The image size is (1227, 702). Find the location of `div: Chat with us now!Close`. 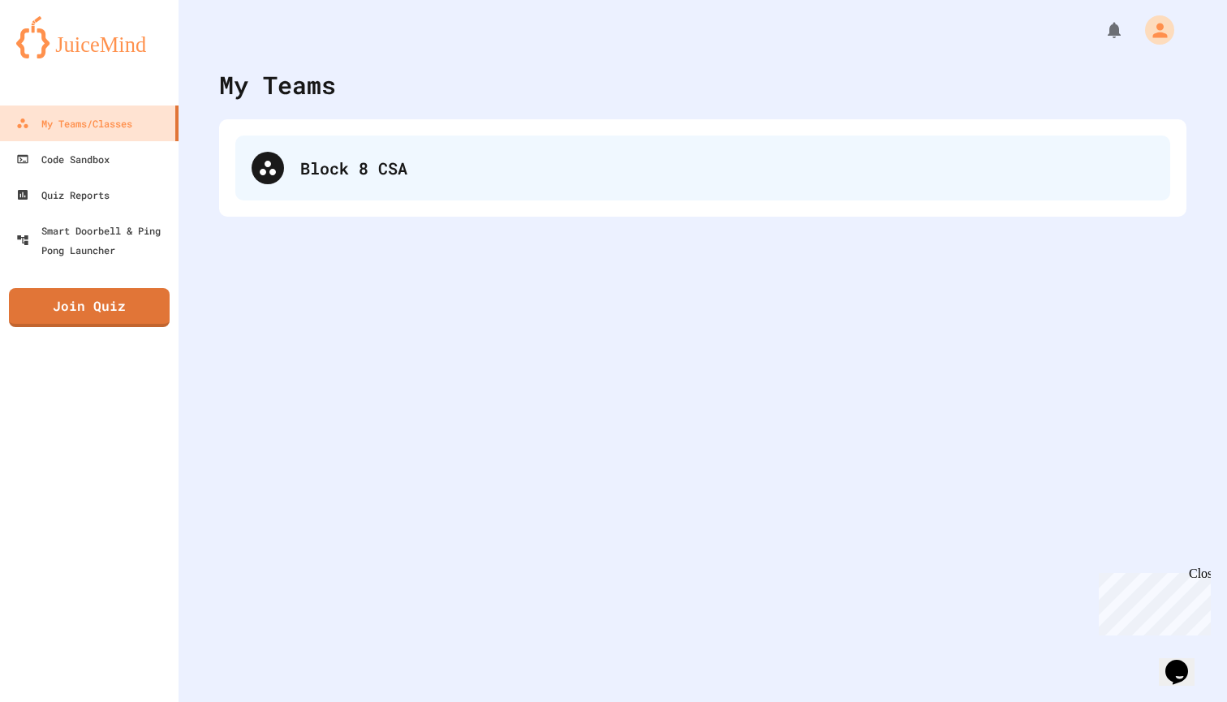

div: Chat with us now!Close is located at coordinates (59, 54).